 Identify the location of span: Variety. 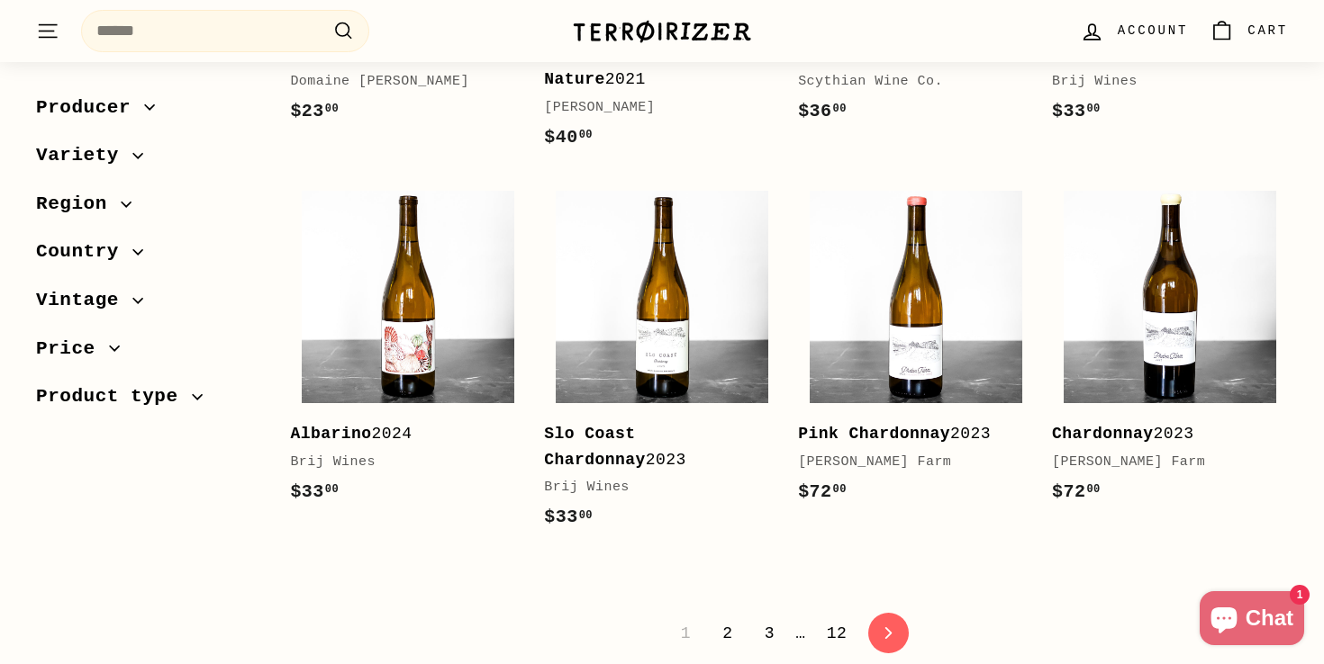
(84, 157).